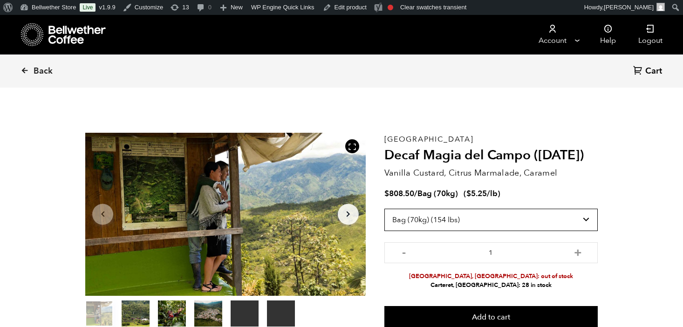 The height and width of the screenshot is (327, 683). Describe the element at coordinates (476, 193) in the screenshot. I see `bdi: 5.25` at that location.